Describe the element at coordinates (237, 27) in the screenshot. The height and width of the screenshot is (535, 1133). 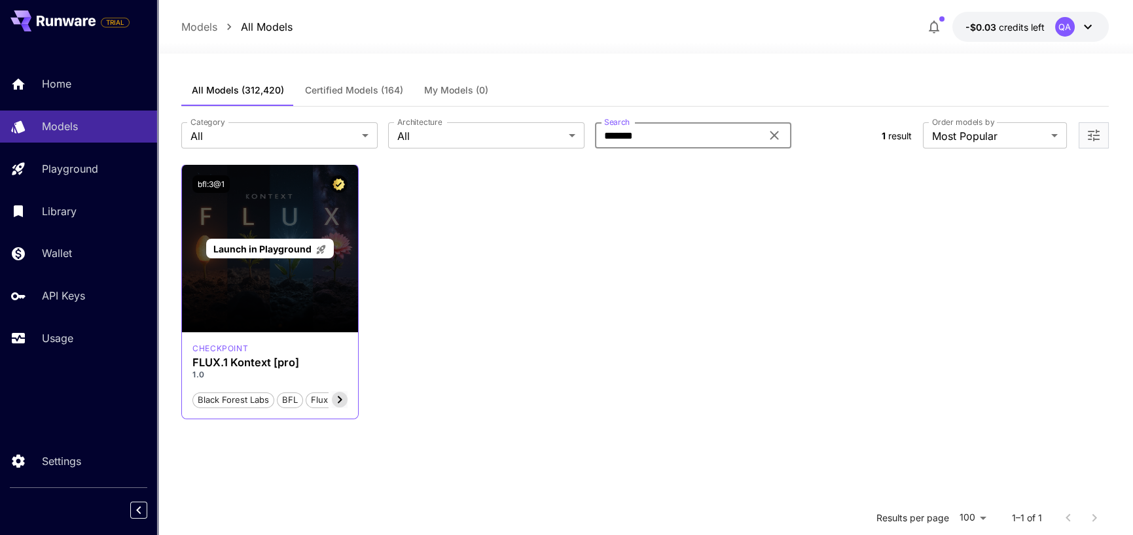
I see `nav: breadcrumb` at that location.